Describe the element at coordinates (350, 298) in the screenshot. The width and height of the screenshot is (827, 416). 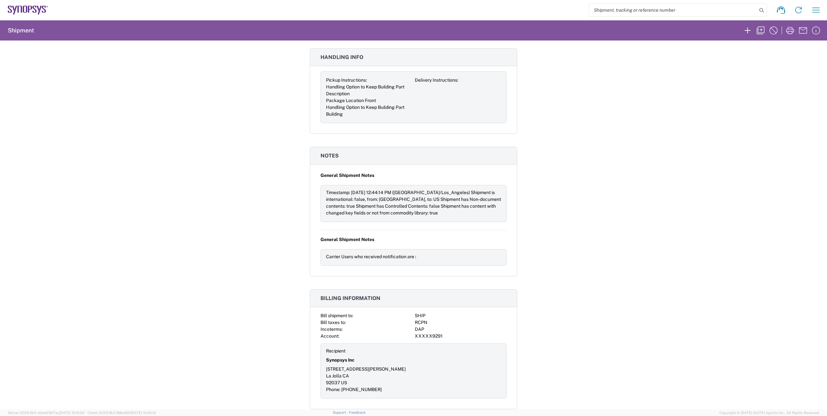
I see `span: Billing information` at that location.